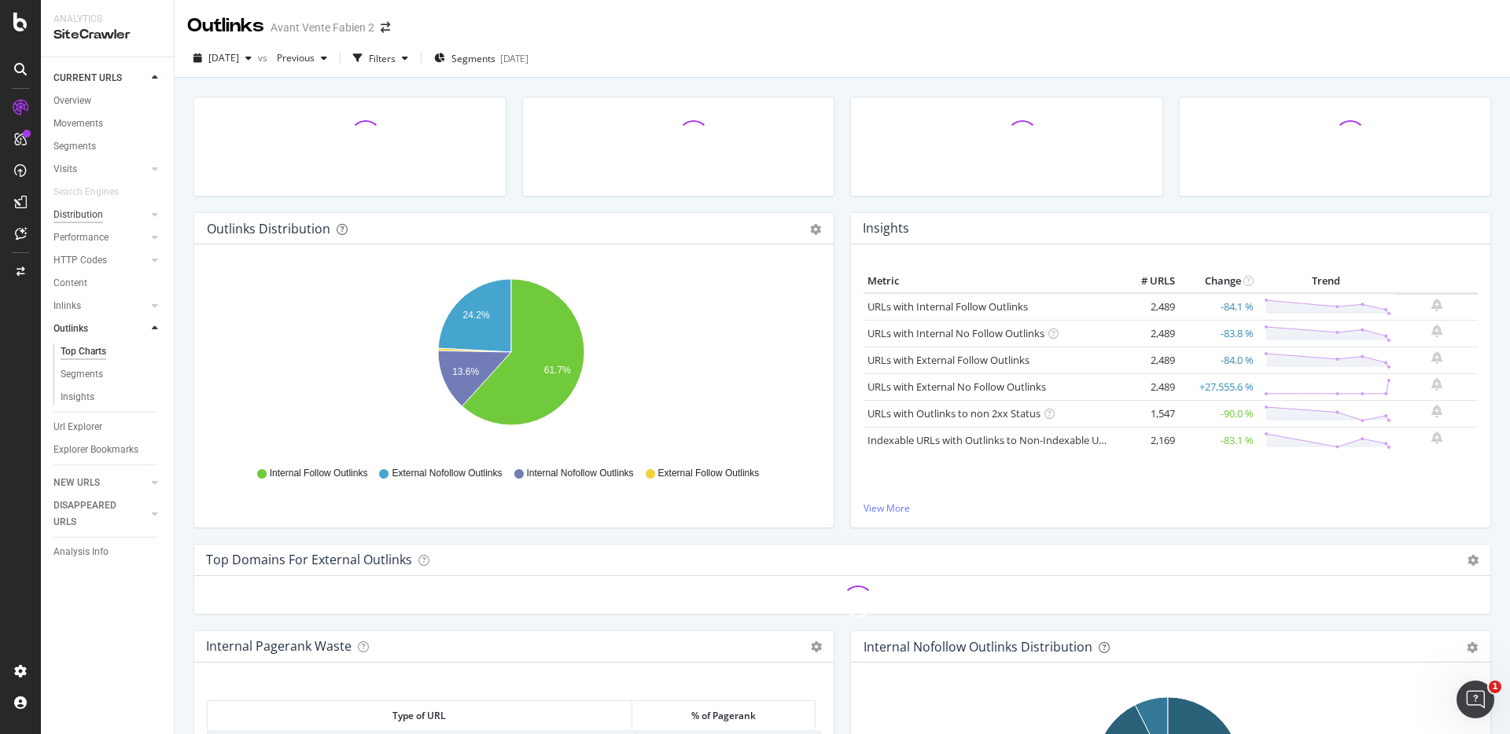 The image size is (1510, 734). What do you see at coordinates (580, 473) in the screenshot?
I see `span: Internal Nofollow Outlinks` at bounding box center [580, 473].